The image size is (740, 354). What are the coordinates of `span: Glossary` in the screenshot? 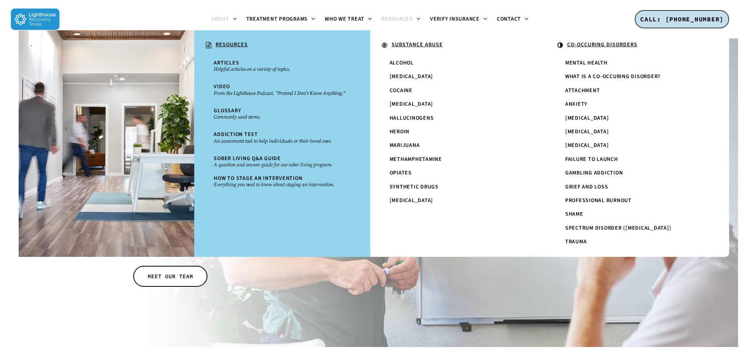 It's located at (227, 111).